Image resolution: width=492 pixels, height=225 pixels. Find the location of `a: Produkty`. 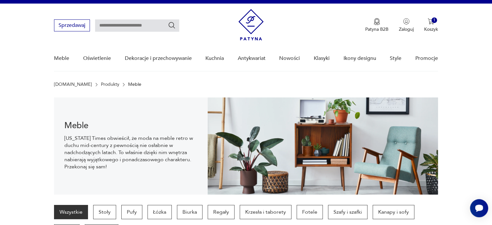

a: Produkty is located at coordinates (110, 84).